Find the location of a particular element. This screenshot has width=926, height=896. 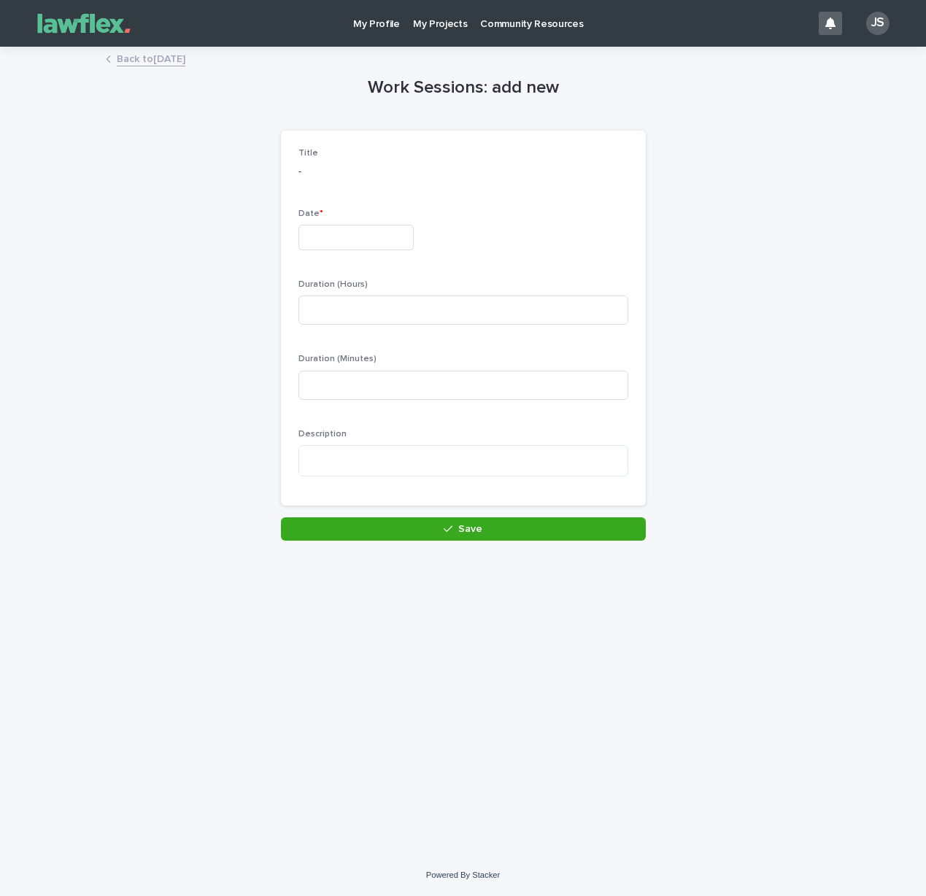

h1: Work Sessions: add new is located at coordinates (463, 88).